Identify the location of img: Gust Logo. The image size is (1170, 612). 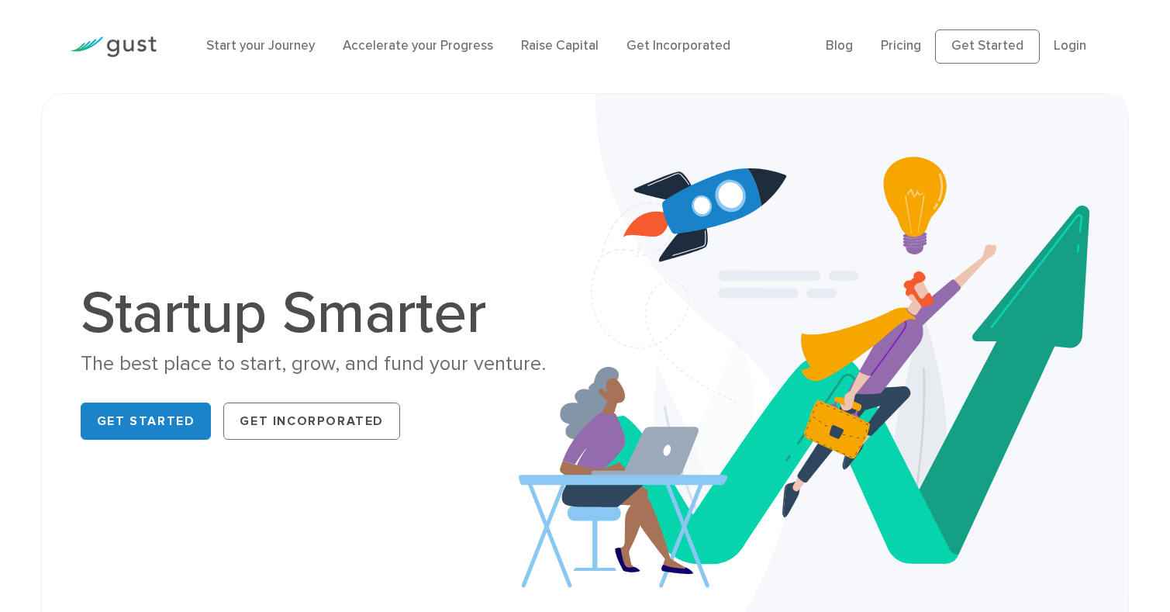
(113, 47).